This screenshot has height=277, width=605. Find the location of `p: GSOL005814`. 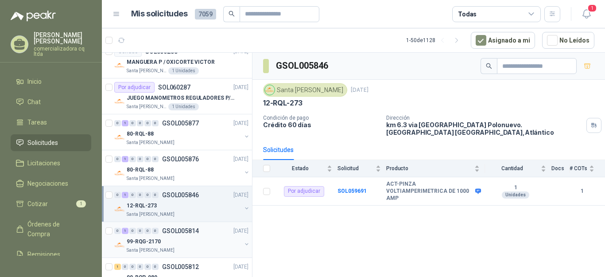

p: GSOL005814 is located at coordinates (180, 231).